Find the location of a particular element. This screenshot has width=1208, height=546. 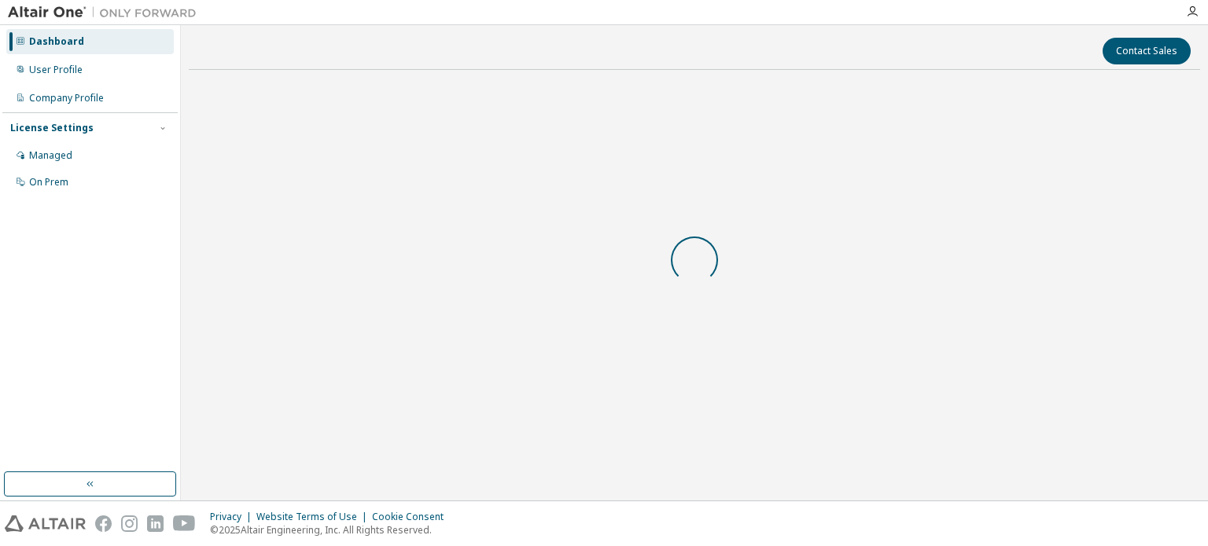

div: Privacy is located at coordinates (233, 517).